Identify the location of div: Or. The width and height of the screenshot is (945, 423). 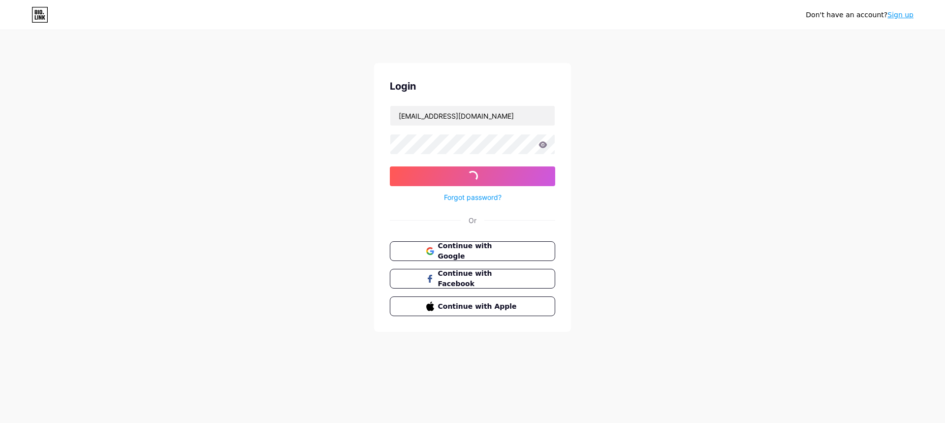
(473, 220).